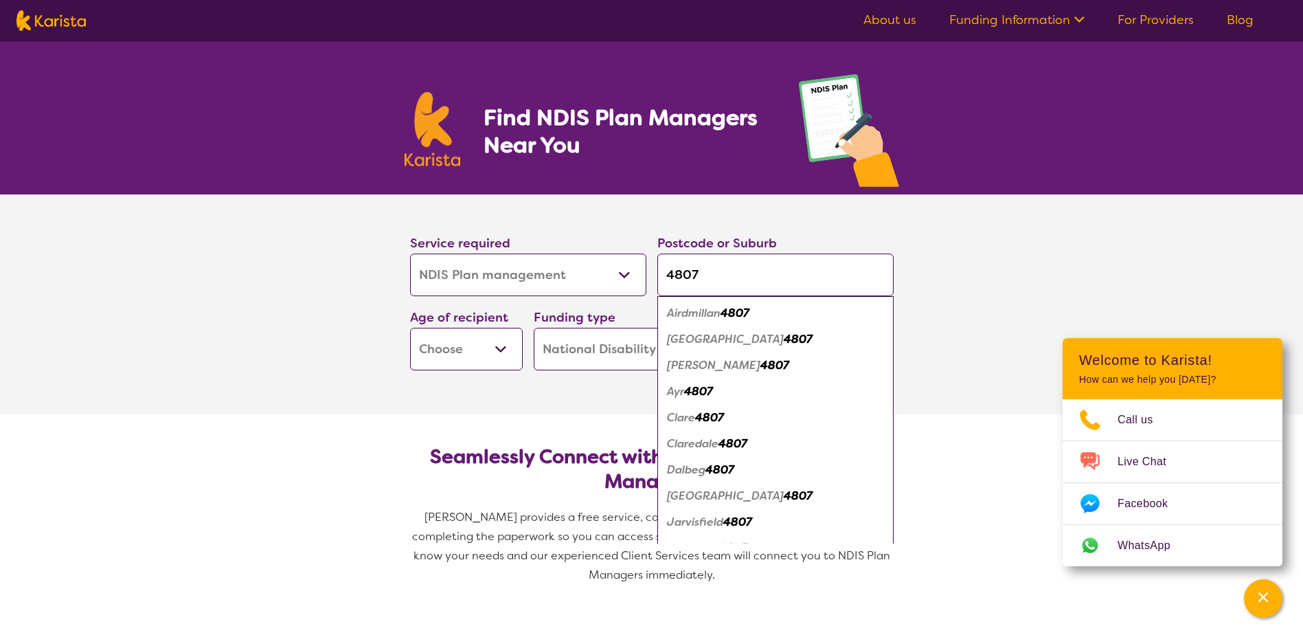 Image resolution: width=1303 pixels, height=635 pixels. Describe the element at coordinates (776, 548) in the screenshot. I see `div: Mcdesme 4807` at that location.